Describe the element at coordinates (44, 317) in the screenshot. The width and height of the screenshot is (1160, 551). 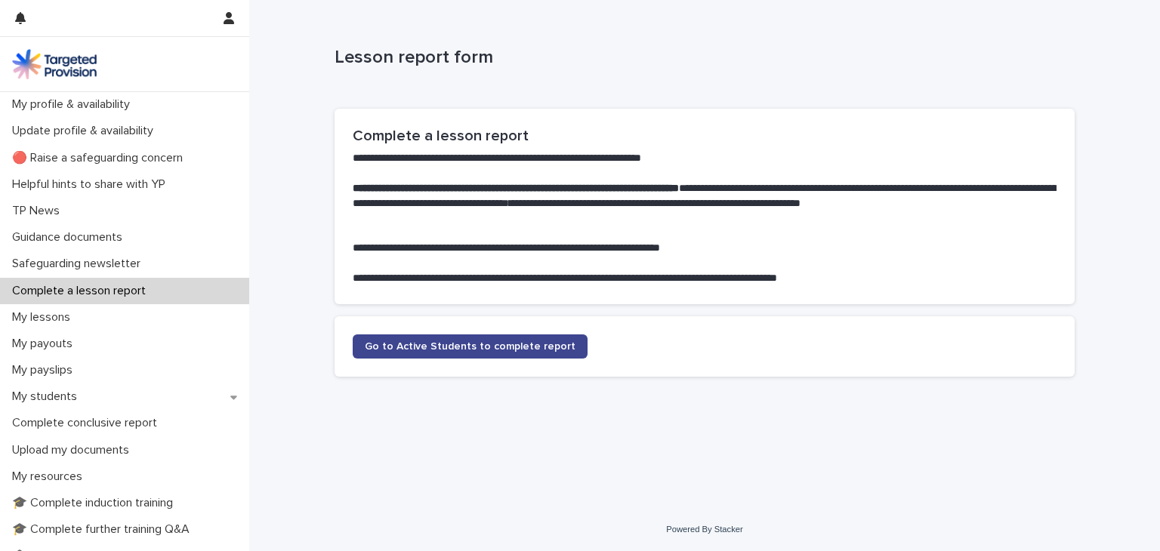
I see `p: My lessons` at that location.